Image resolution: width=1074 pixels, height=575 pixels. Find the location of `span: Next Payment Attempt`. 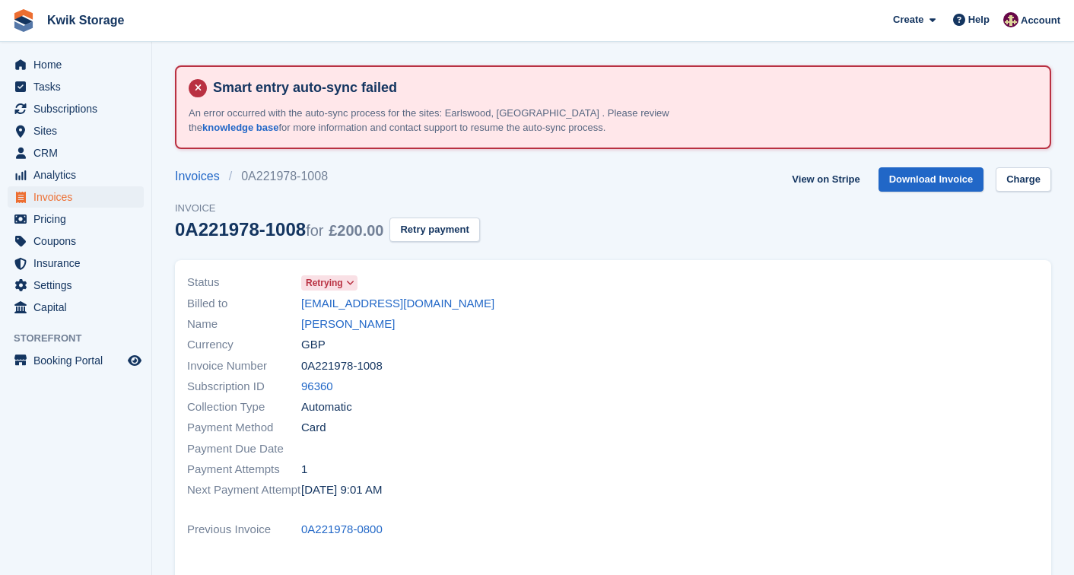

span: Next Payment Attempt is located at coordinates (244, 490).